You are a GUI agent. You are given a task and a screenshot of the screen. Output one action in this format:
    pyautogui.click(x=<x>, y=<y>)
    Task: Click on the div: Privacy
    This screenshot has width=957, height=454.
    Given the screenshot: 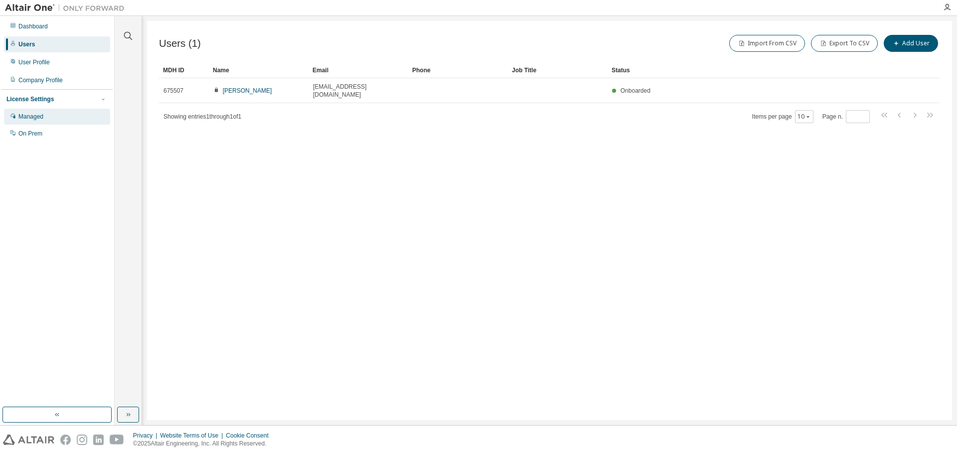 What is the action you would take?
    pyautogui.click(x=147, y=436)
    